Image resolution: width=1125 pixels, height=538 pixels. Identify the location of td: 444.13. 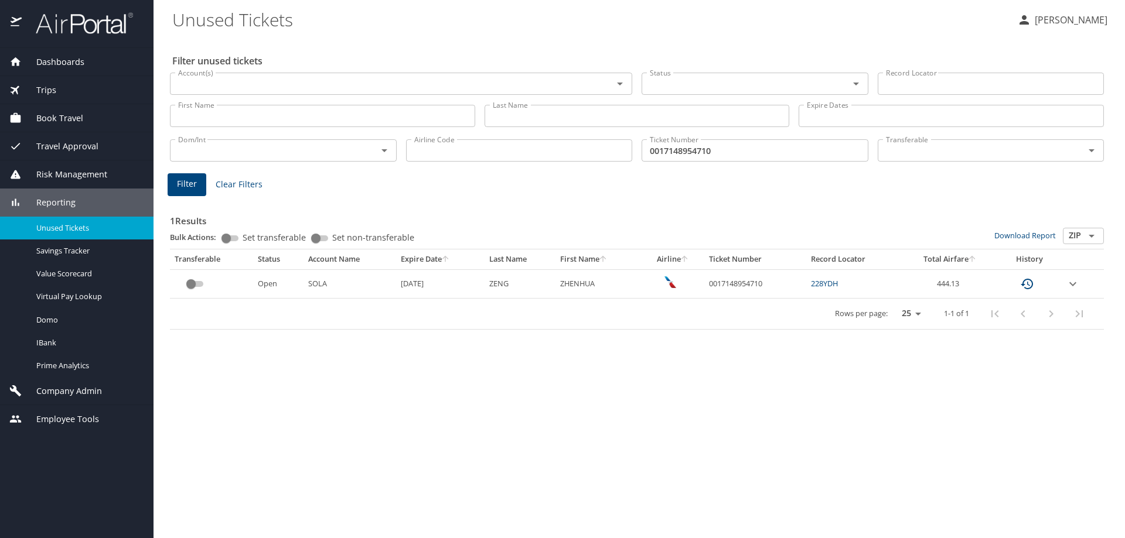
(950, 284).